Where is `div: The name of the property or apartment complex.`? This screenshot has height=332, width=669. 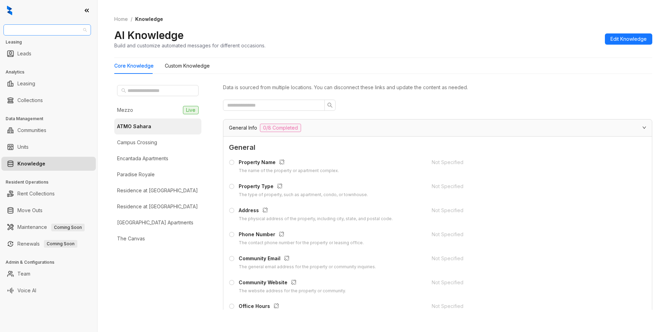
div: The name of the property or apartment complex. is located at coordinates (289, 171).